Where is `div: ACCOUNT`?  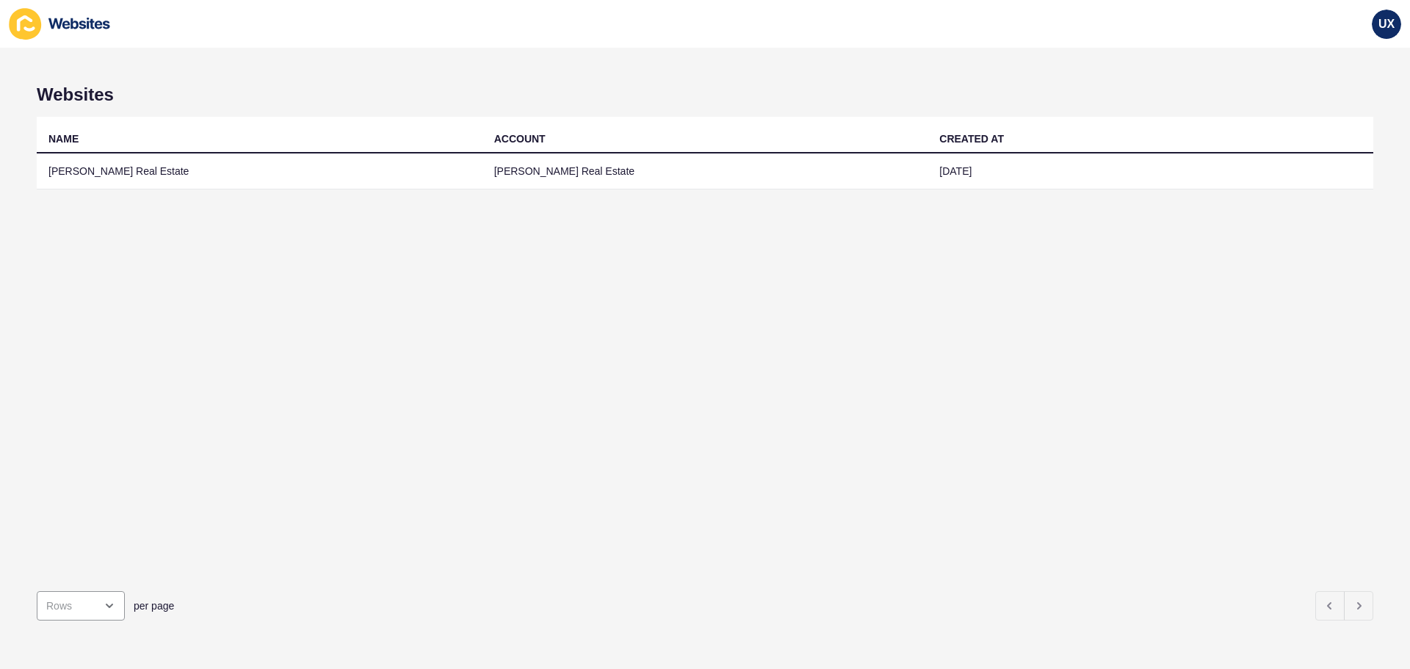
div: ACCOUNT is located at coordinates (520, 139).